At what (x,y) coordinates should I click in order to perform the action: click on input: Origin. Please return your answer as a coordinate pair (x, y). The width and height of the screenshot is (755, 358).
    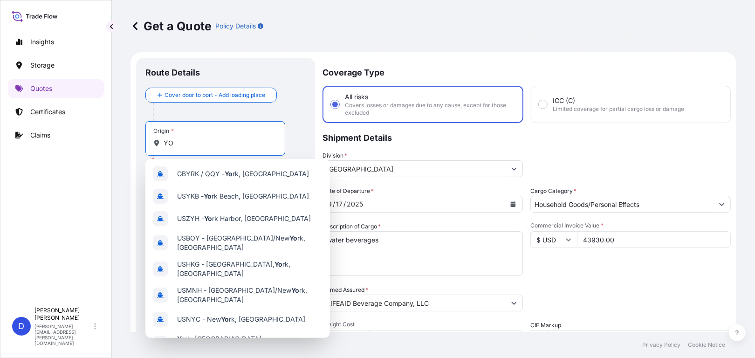
    Looking at the image, I should click on (219, 143).